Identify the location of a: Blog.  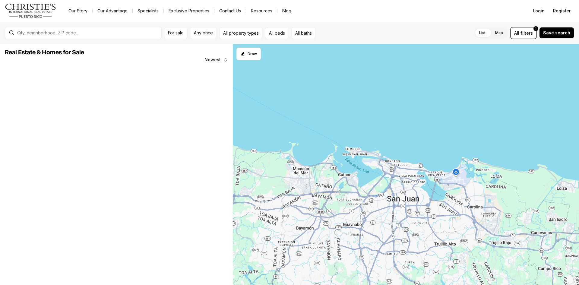
(287, 11).